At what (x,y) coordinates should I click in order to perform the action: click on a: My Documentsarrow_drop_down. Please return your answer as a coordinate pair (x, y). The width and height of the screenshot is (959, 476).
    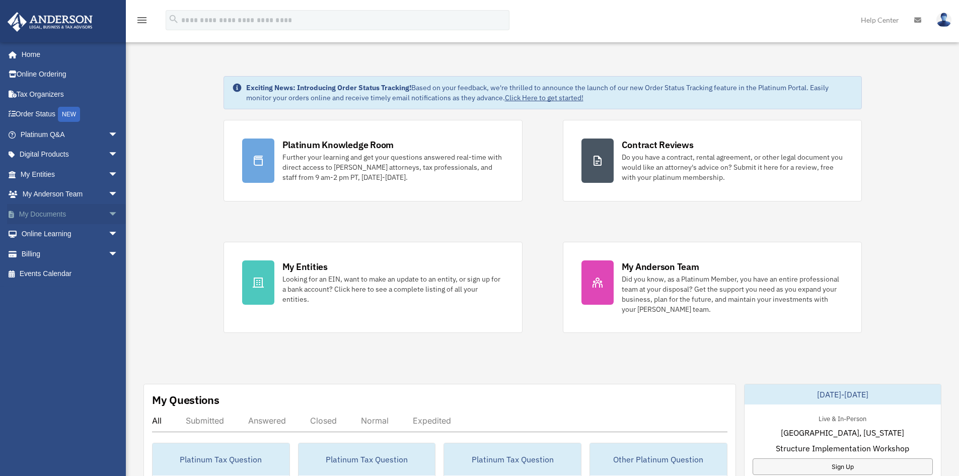
    Looking at the image, I should click on (70, 214).